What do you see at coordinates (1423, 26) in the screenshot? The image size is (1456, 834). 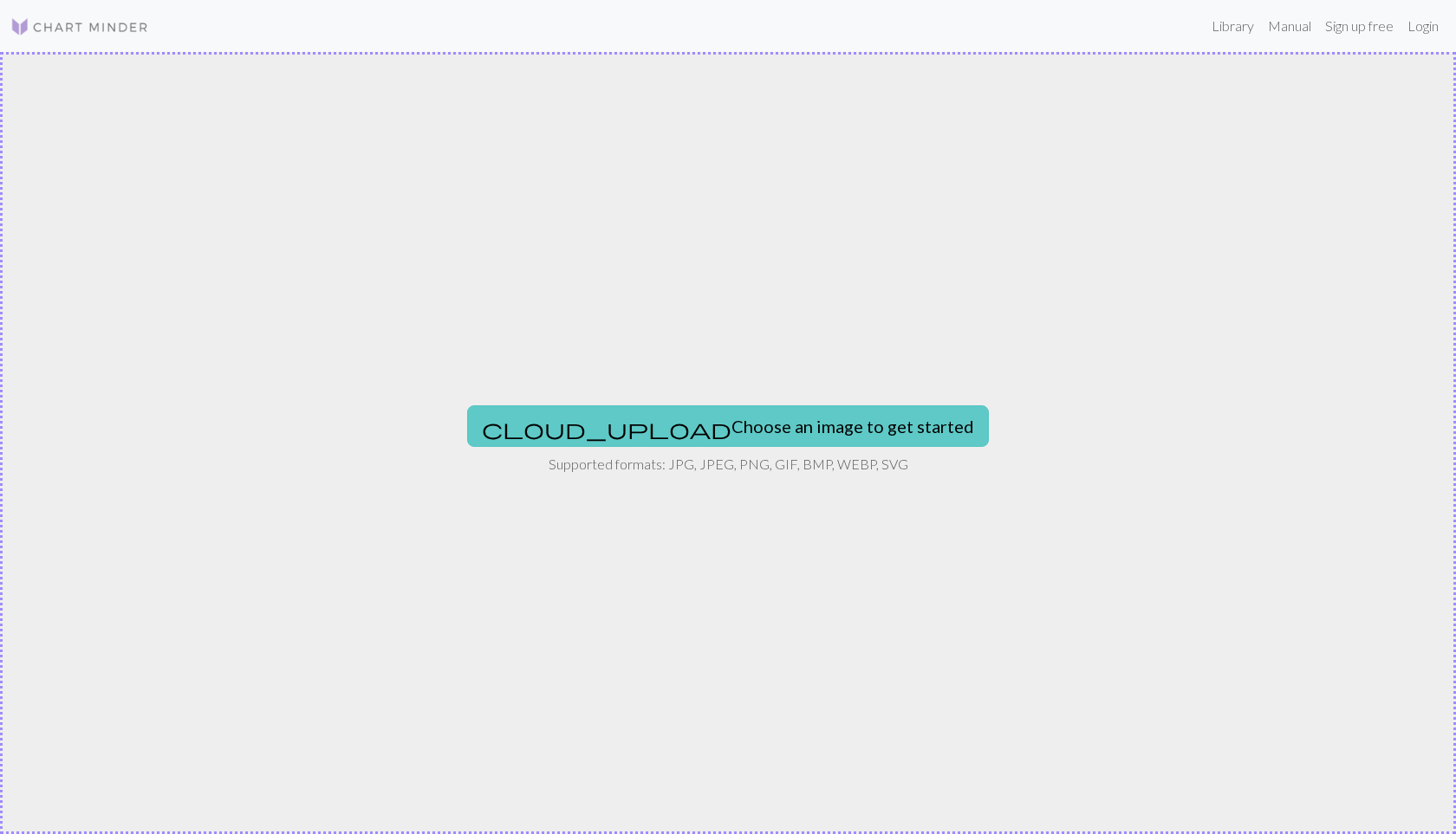 I see `a: Login` at bounding box center [1423, 26].